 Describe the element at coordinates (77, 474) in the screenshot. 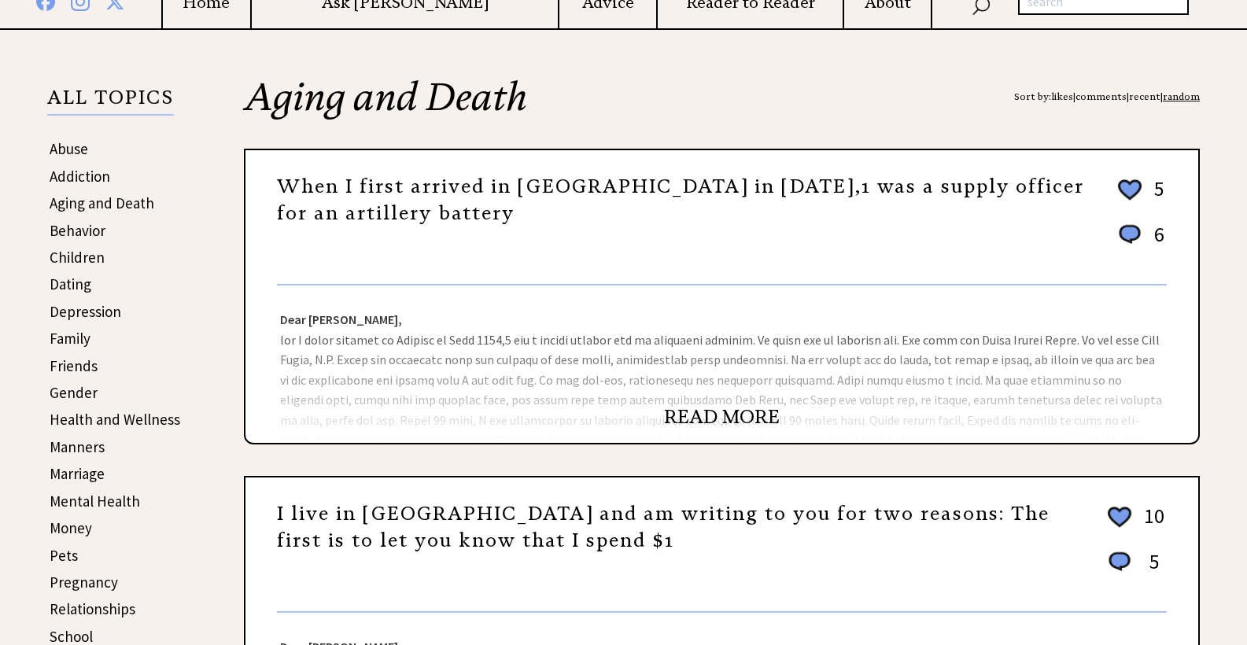

I see `a: Marriage` at that location.